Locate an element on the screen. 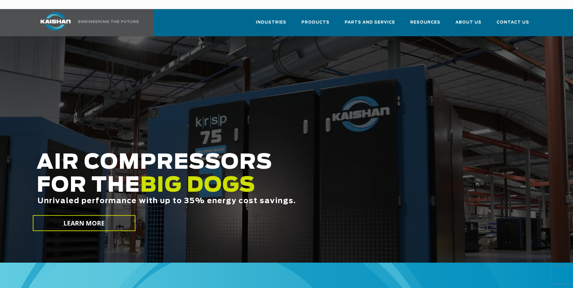  a: About Us is located at coordinates (469, 25).